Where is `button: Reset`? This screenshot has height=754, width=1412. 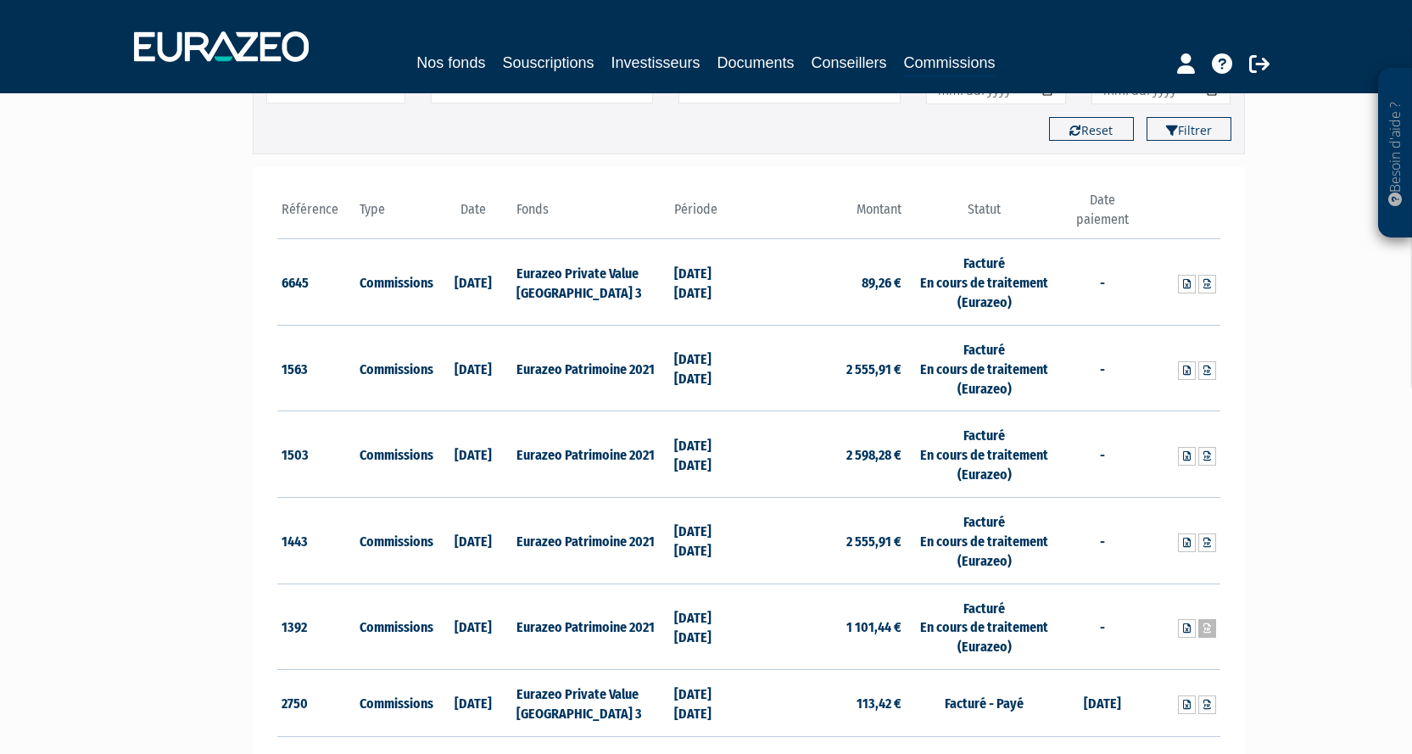 button: Reset is located at coordinates (1091, 129).